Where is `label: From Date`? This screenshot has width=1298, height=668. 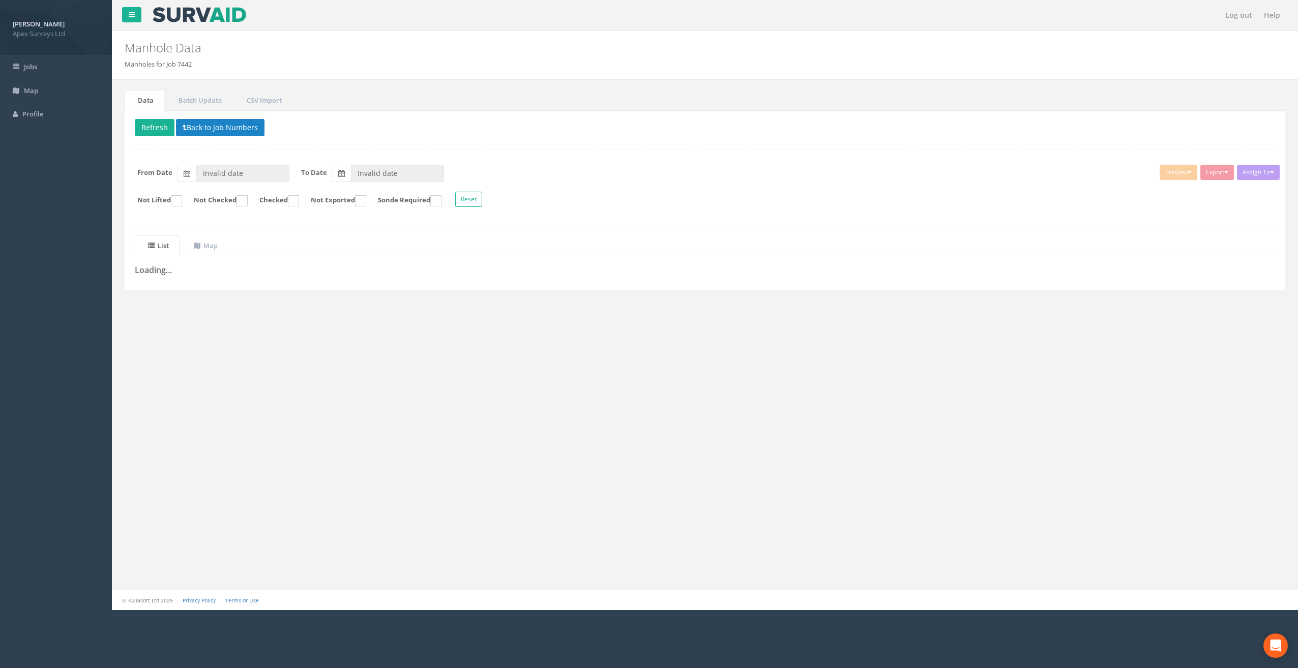 label: From Date is located at coordinates (155, 172).